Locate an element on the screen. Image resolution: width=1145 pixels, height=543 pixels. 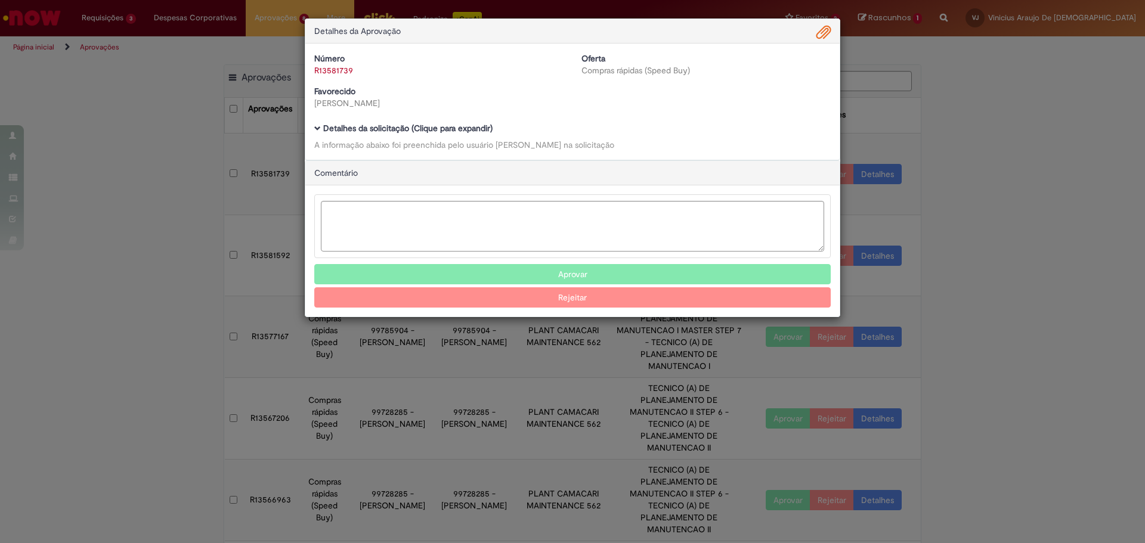
div: Compras rápidas (Speed Buy) is located at coordinates (706, 70).